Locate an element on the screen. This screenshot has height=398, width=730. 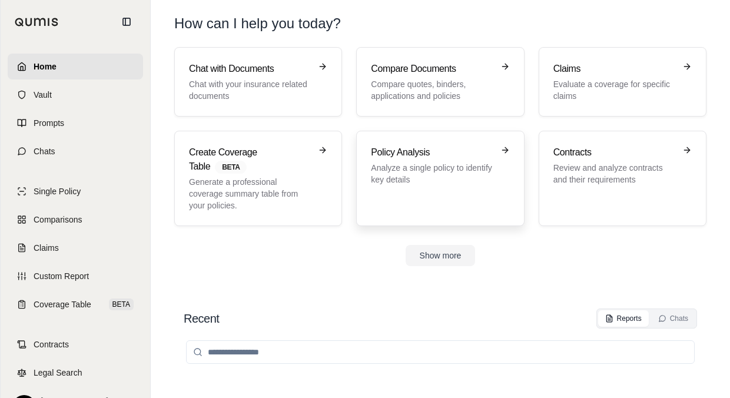
span: Chats is located at coordinates (44, 151).